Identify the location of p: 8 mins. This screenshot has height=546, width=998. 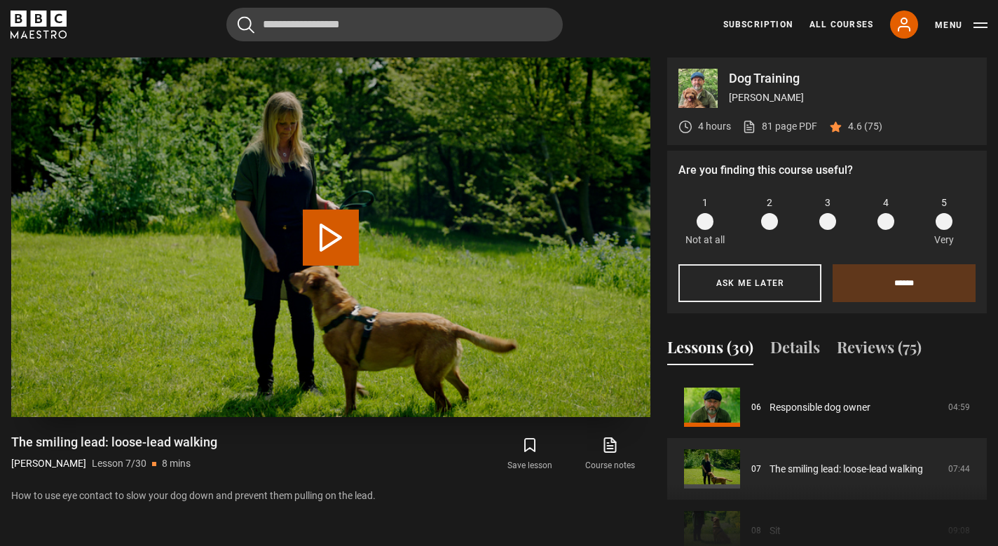
(176, 463).